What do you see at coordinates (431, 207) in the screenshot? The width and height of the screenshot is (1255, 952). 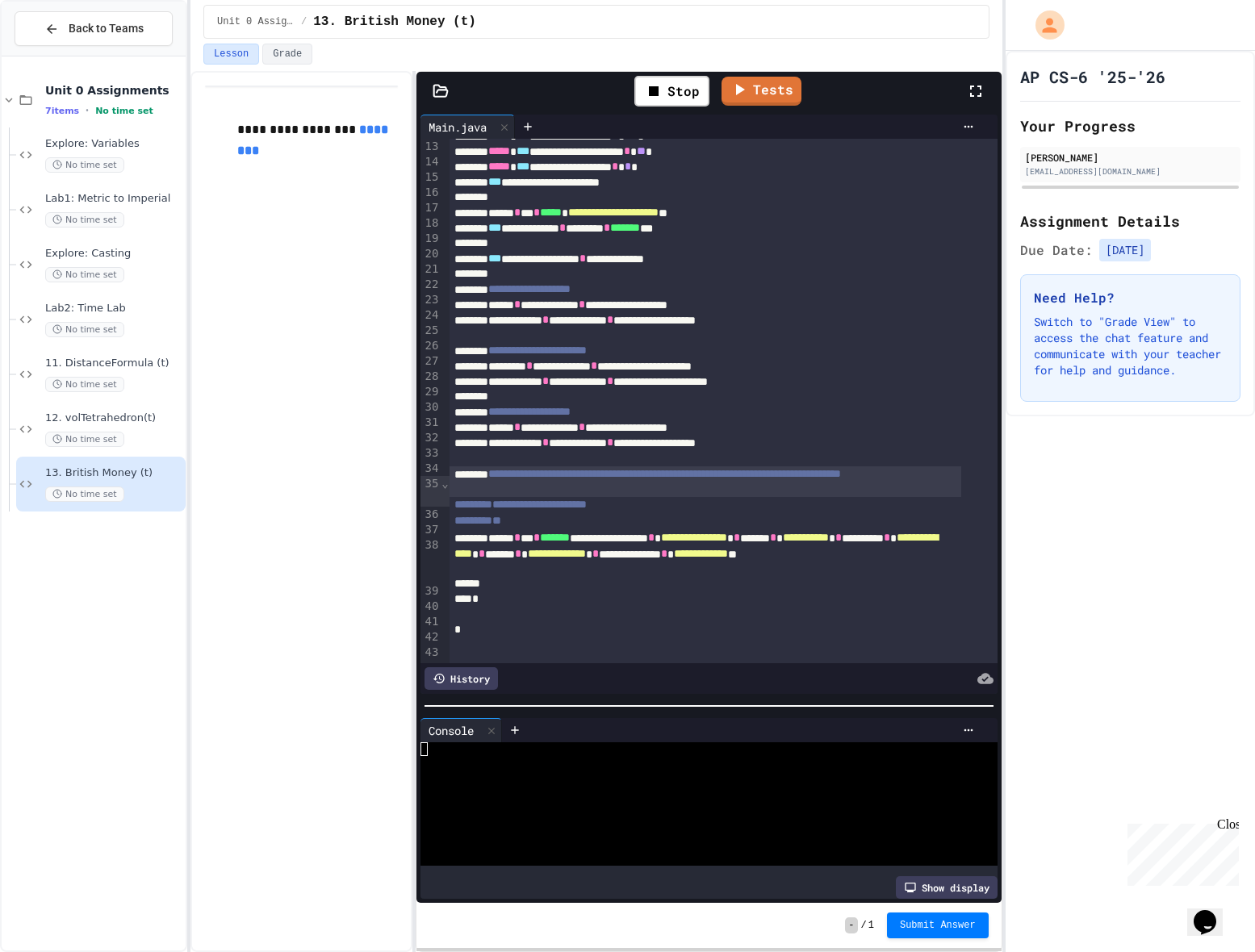 I see `div: 17` at bounding box center [431, 207].